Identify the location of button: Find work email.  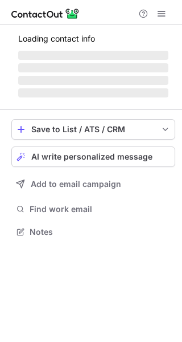
(93, 209).